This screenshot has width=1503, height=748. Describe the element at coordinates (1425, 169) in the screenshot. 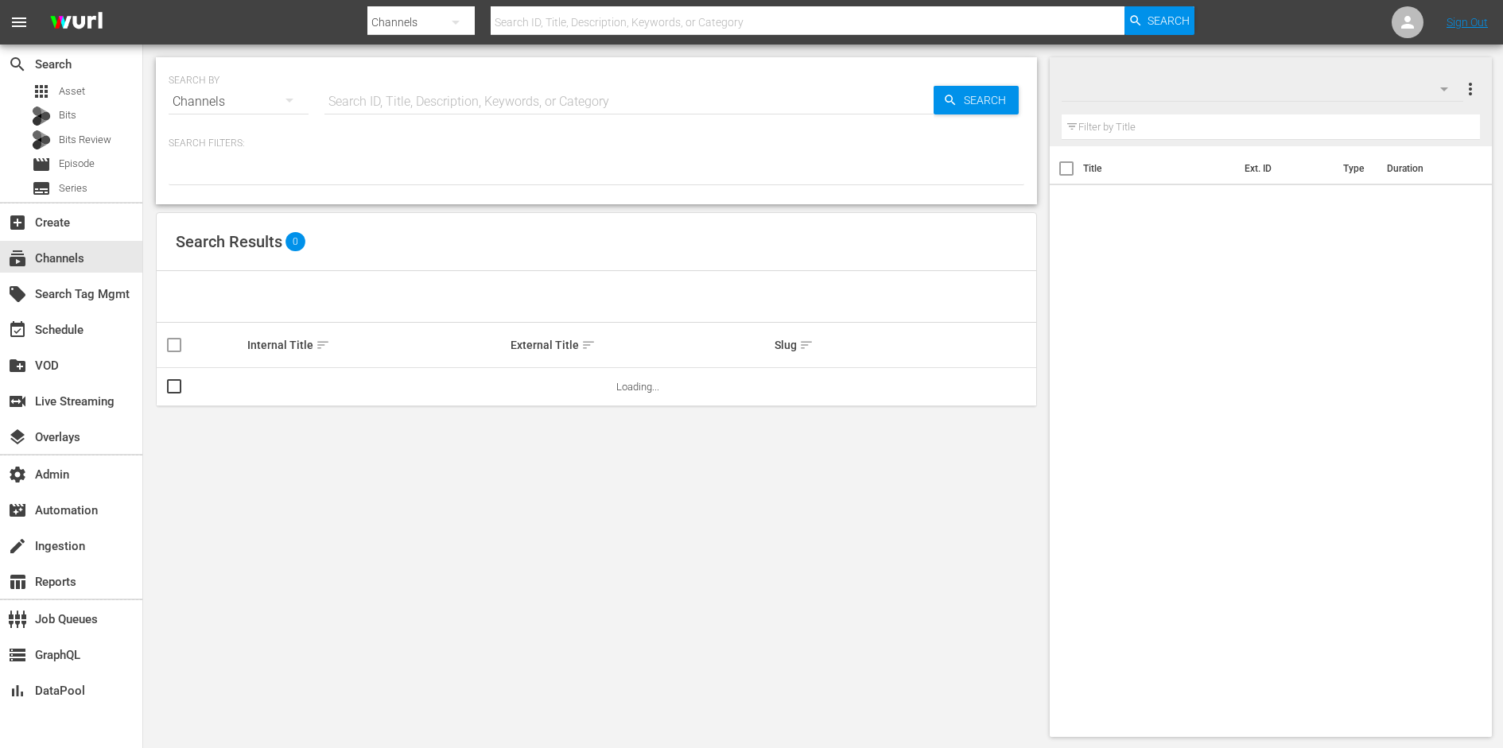

I see `th: Duration` at that location.